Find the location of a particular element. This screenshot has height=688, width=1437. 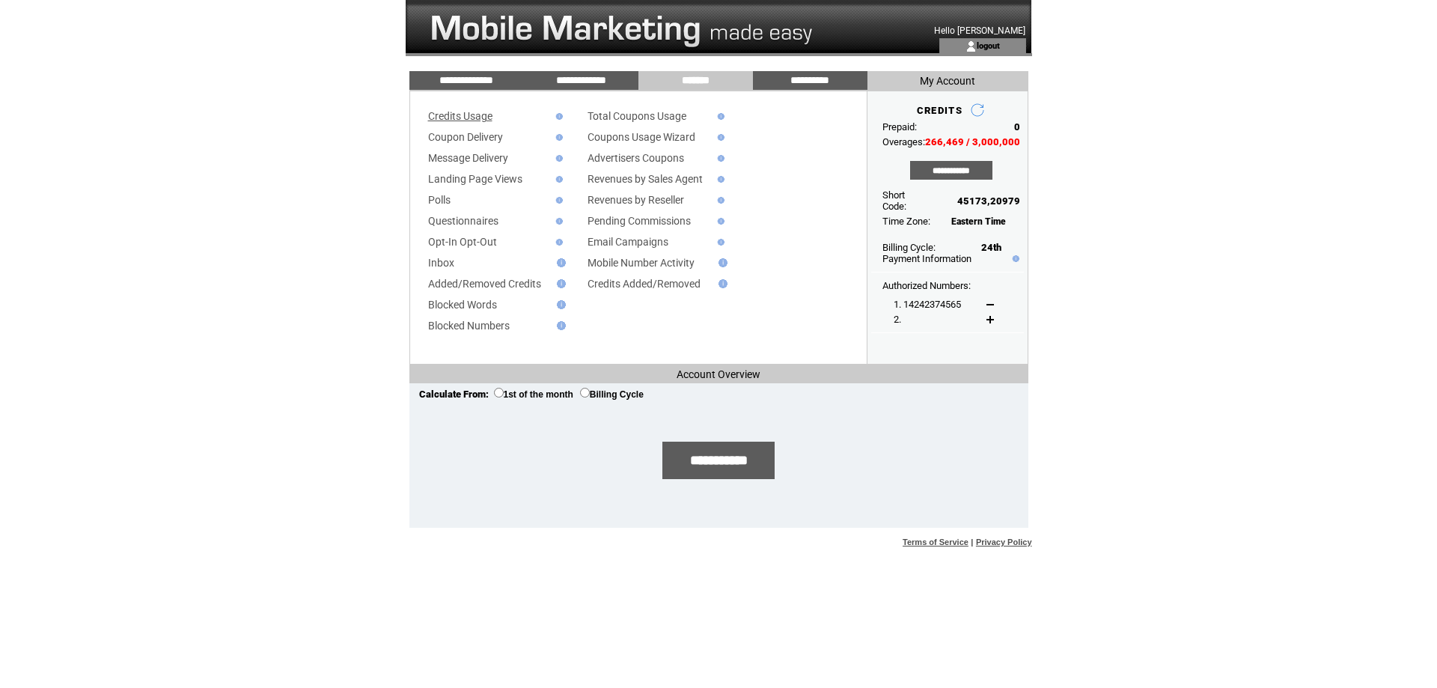

a: Coupons Usage Wizard is located at coordinates (641, 137).